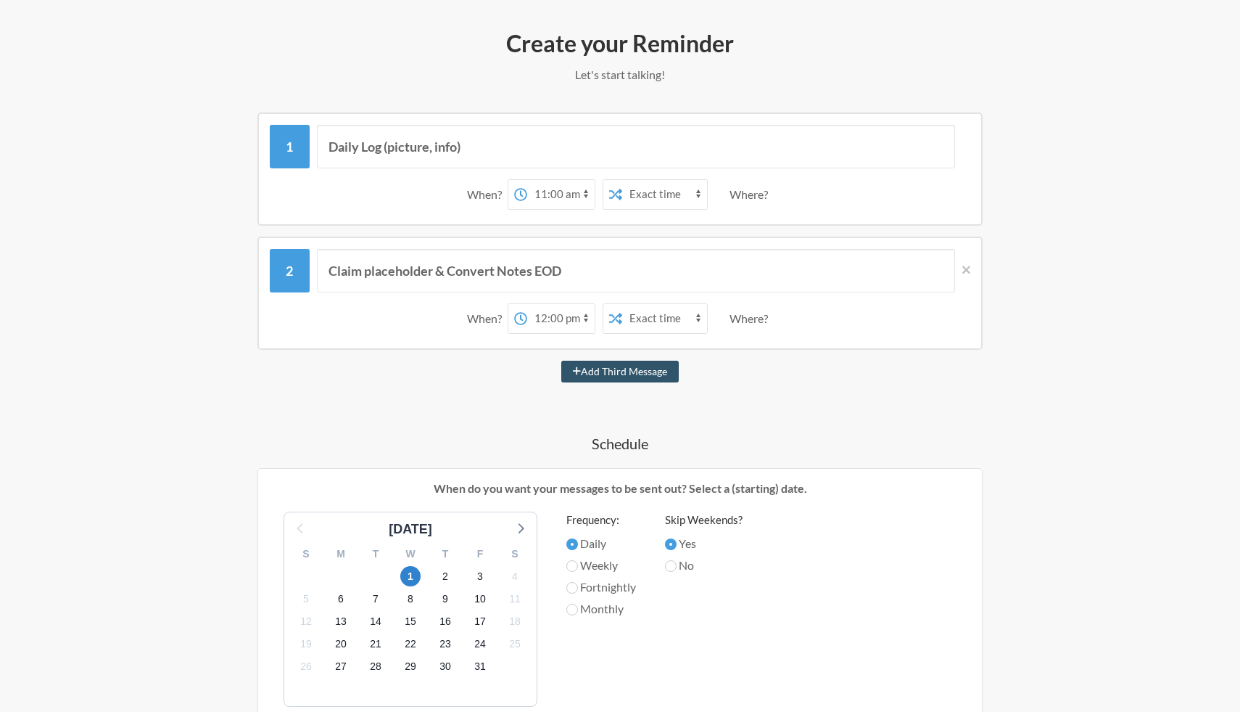 The width and height of the screenshot is (1240, 712). Describe the element at coordinates (411, 598) in the screenshot. I see `span: Saturday, November 8, 2025` at that location.